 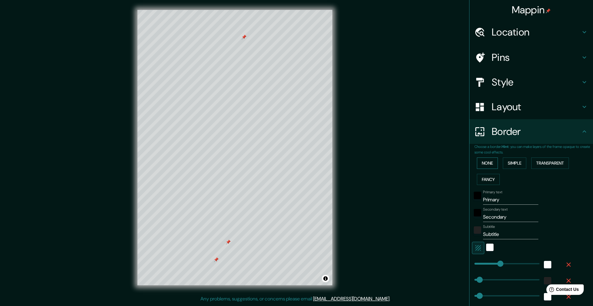 What do you see at coordinates (496, 209) in the screenshot?
I see `label: Secondary text` at bounding box center [496, 209].